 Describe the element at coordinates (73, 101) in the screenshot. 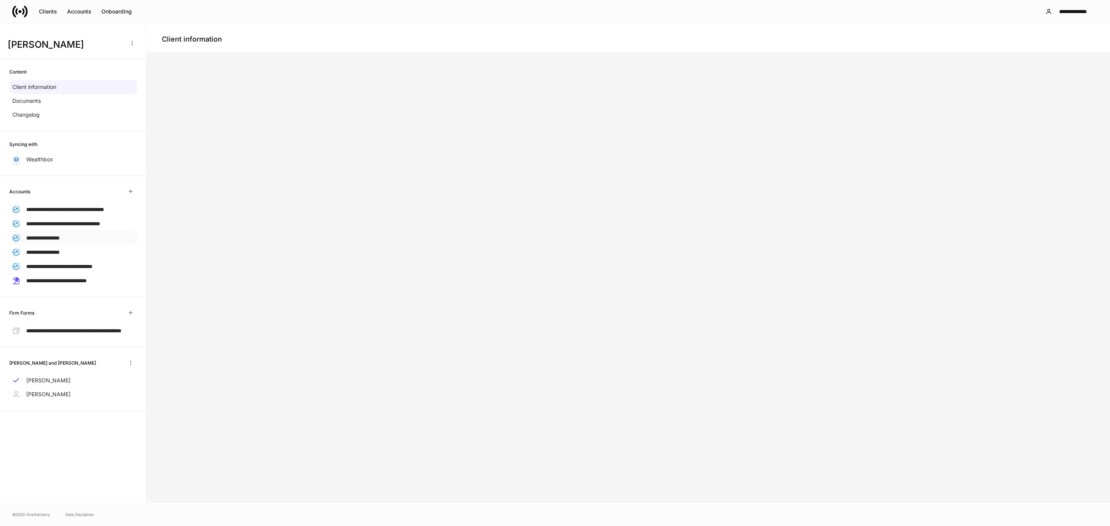

I see `a: Documents` at that location.